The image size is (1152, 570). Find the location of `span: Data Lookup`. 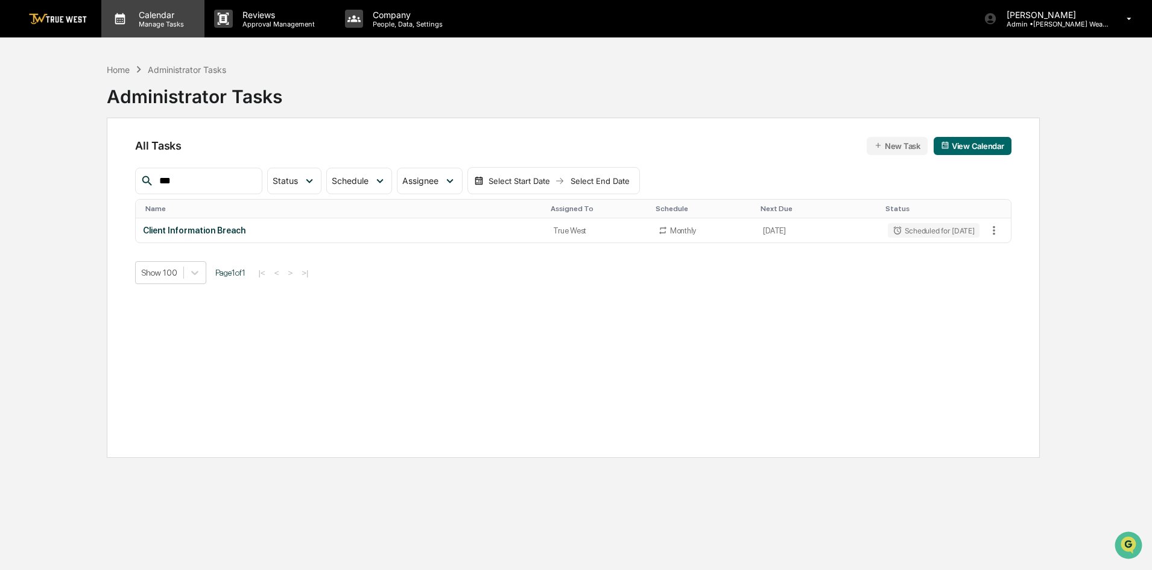

span: Data Lookup is located at coordinates (50, 181).